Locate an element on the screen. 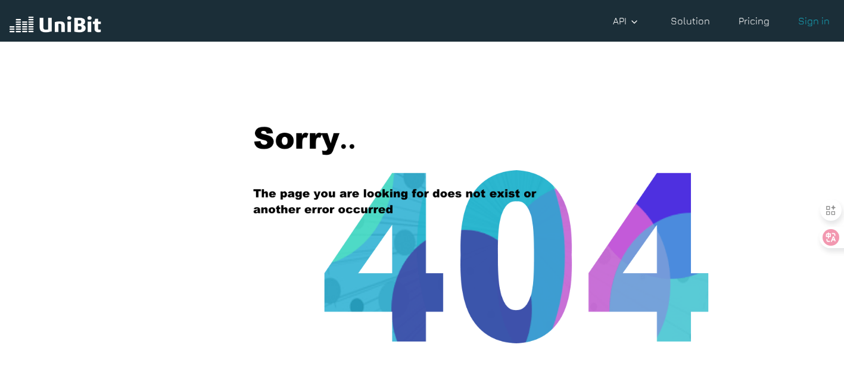  a: Pricing is located at coordinates (754, 21).